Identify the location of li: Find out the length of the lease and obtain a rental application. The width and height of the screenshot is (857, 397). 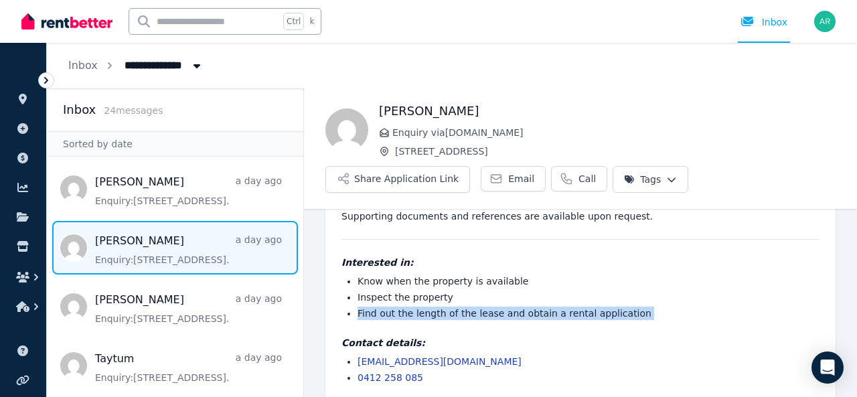
(589, 313).